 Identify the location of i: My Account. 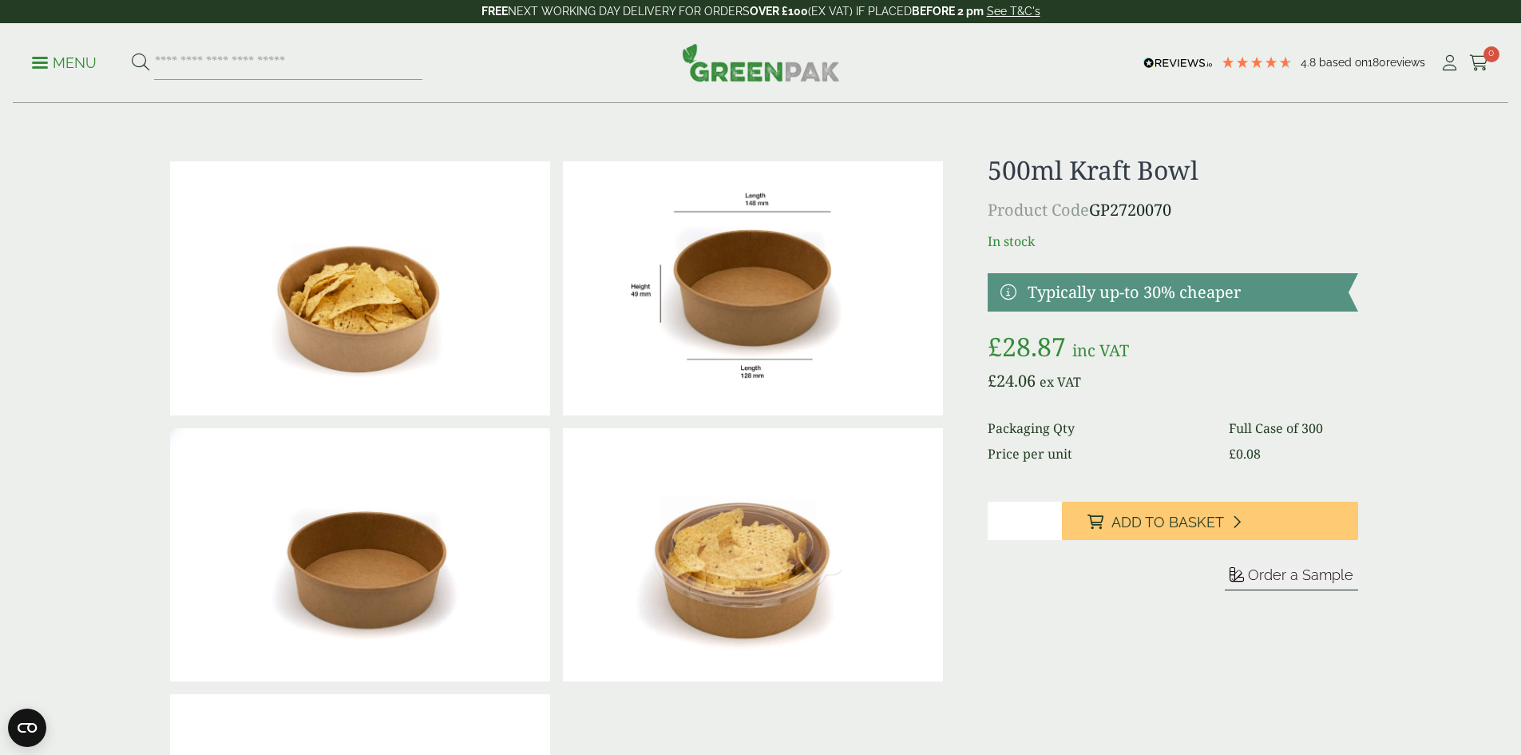
(1449, 63).